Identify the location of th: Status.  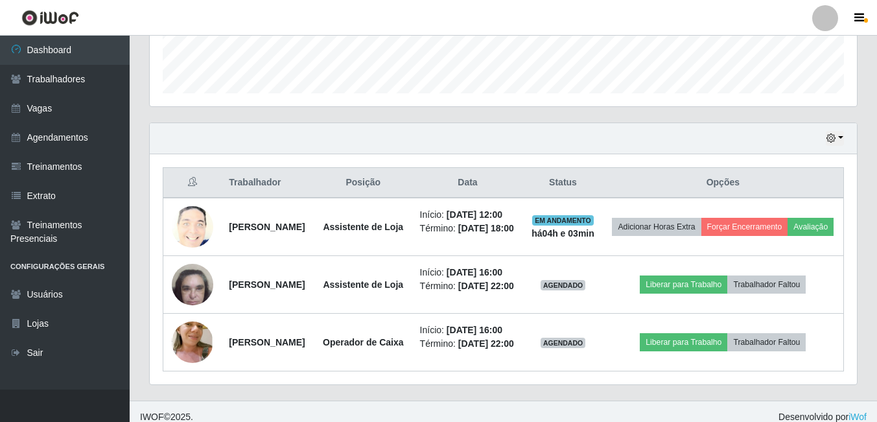
(562, 183).